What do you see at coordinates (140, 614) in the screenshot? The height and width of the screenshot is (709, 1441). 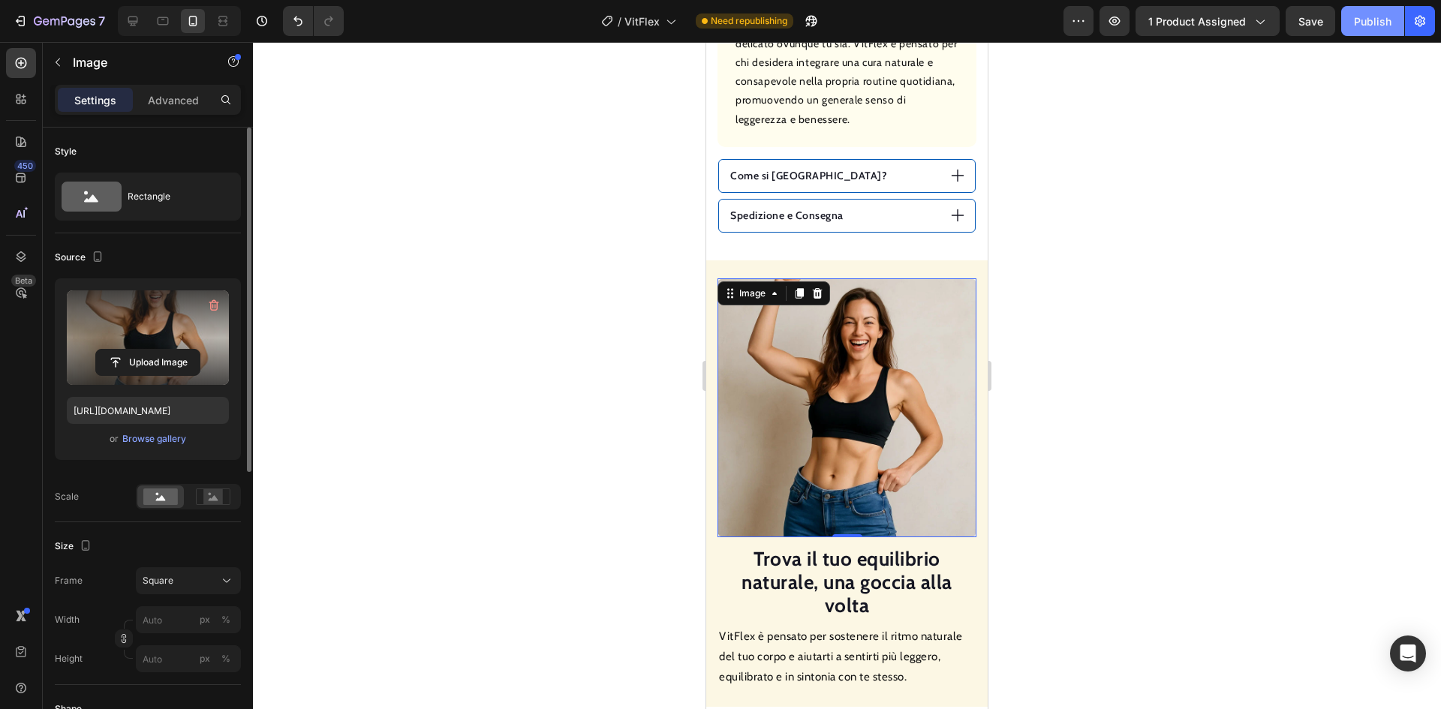 I see `p: VitFlex è pensato per sostenere il ritmo naturale del tuo corpo e aiutarti a sentirti più leggero...` at bounding box center [140, 614].